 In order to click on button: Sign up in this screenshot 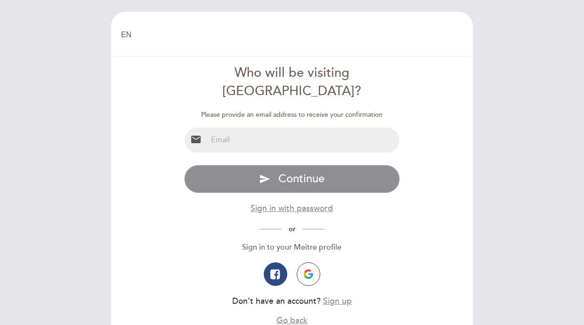, I will do `click(337, 301)`.